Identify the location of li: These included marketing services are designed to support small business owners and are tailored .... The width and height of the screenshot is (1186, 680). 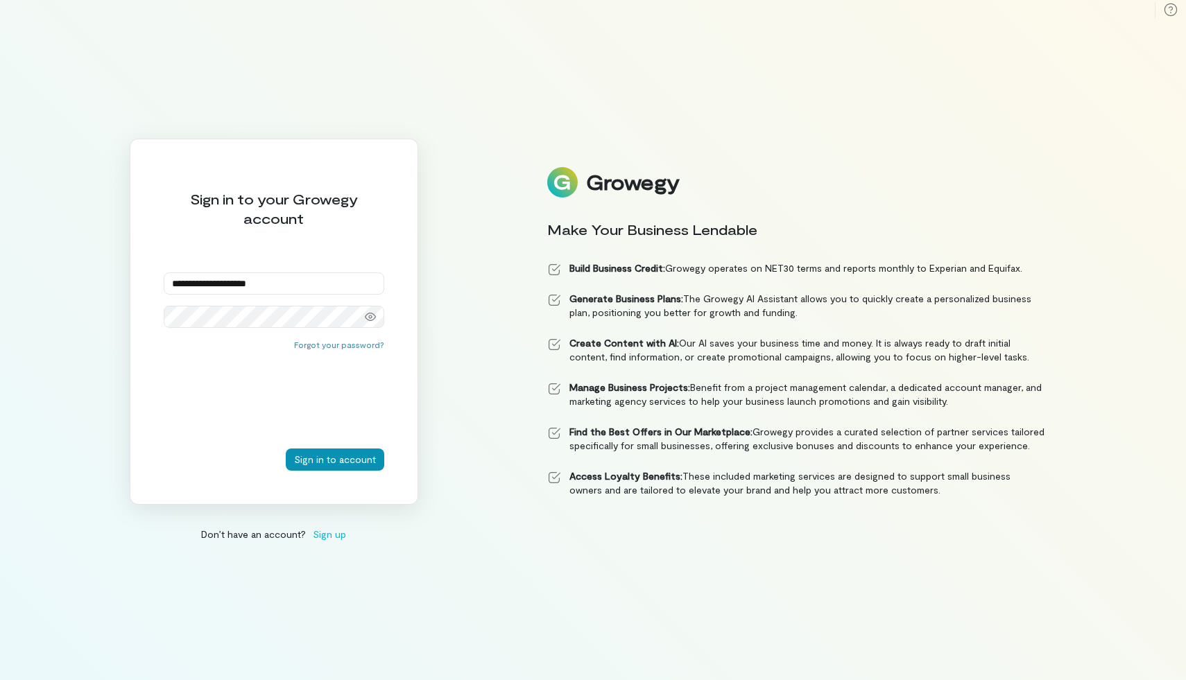
(796, 483).